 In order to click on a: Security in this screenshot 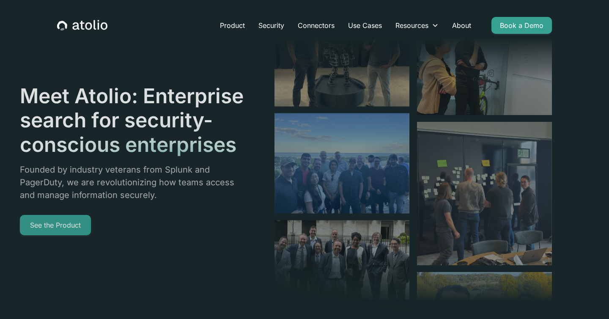, I will do `click(271, 25)`.